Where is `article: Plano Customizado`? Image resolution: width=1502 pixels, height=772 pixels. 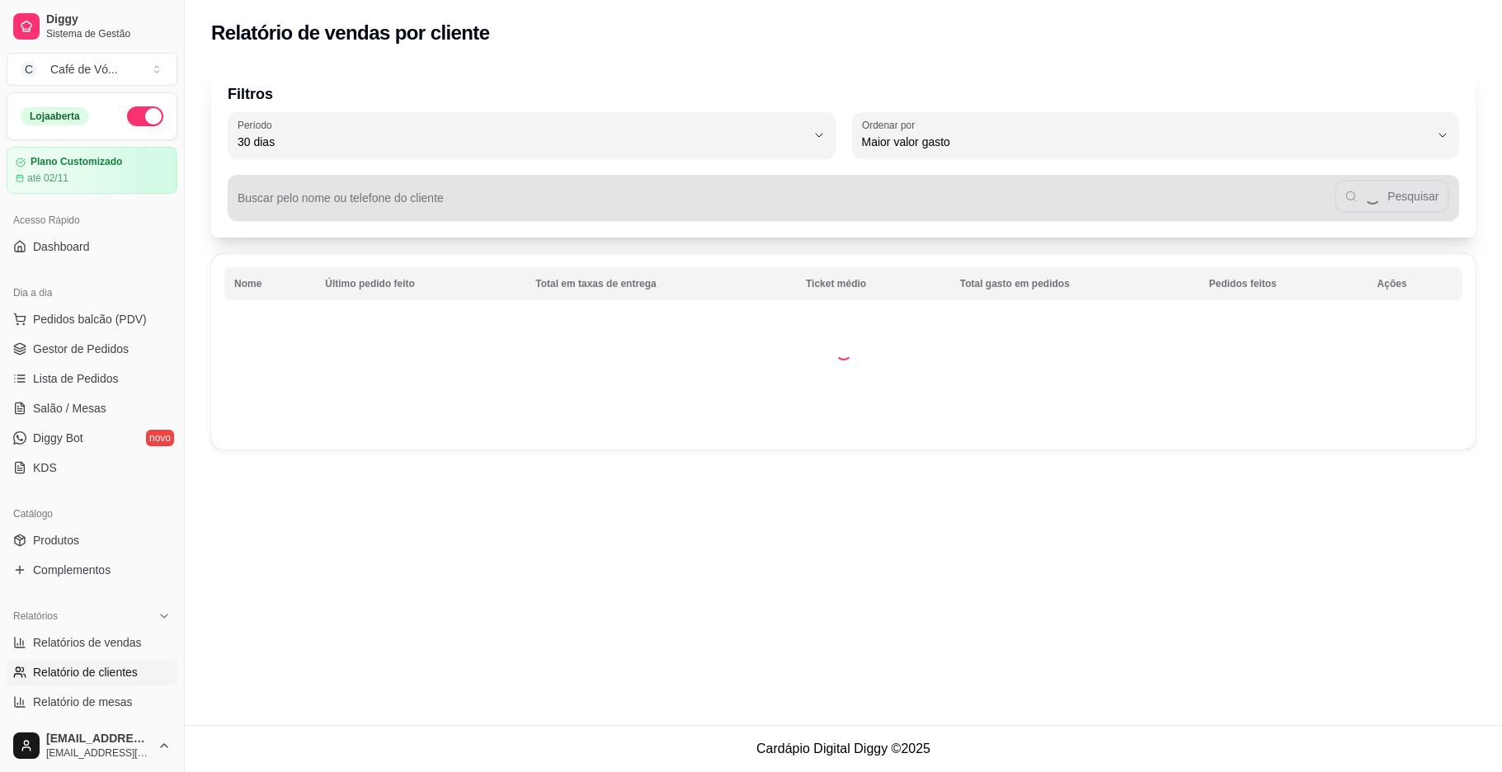
article: Plano Customizado is located at coordinates (76, 162).